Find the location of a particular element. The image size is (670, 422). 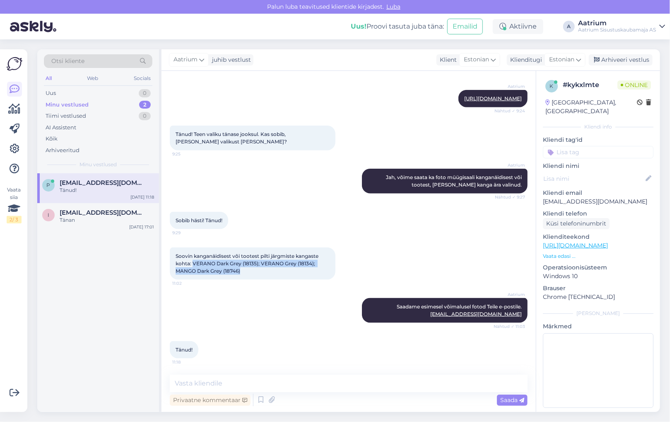

p: Kliendi tag'id is located at coordinates (598, 140).